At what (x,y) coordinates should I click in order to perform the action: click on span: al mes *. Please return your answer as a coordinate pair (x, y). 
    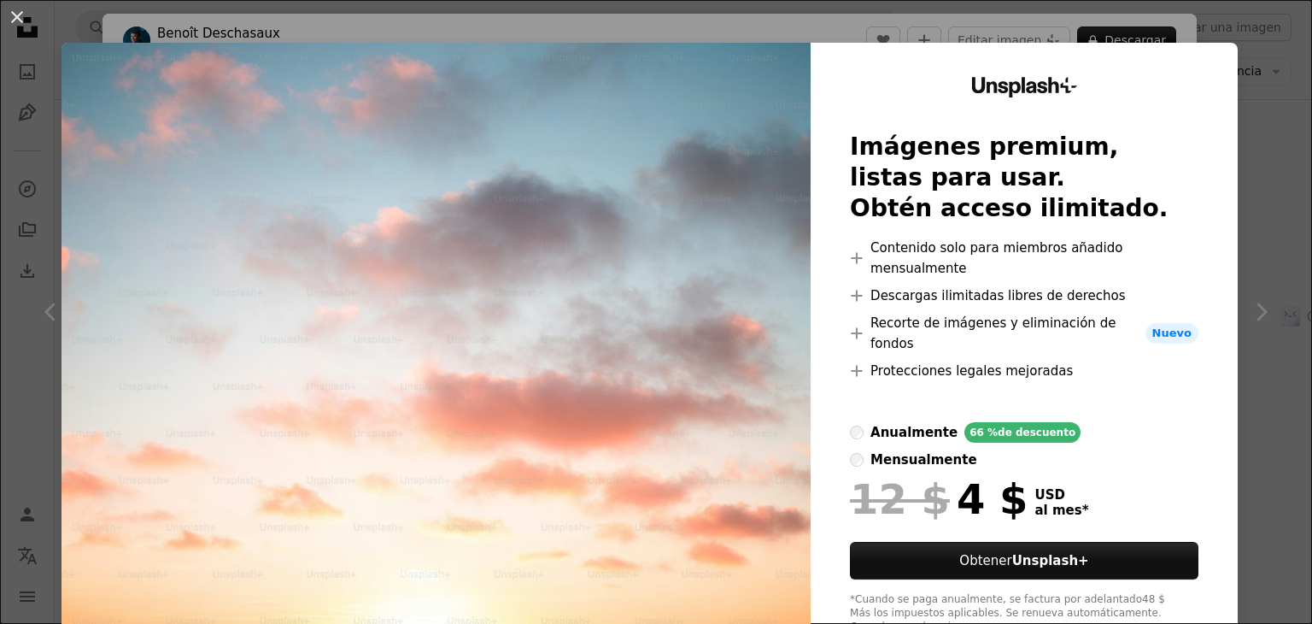
    Looking at the image, I should click on (1062, 510).